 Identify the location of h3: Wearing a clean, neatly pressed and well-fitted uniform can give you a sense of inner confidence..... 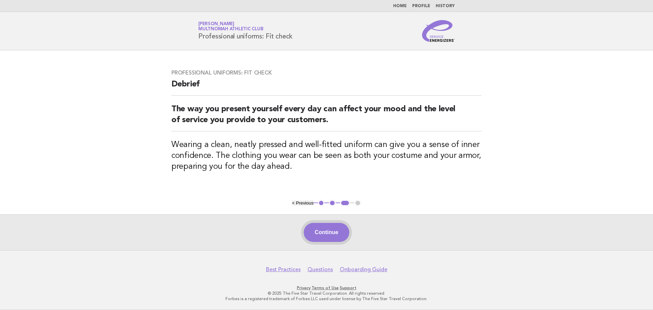
(326, 156).